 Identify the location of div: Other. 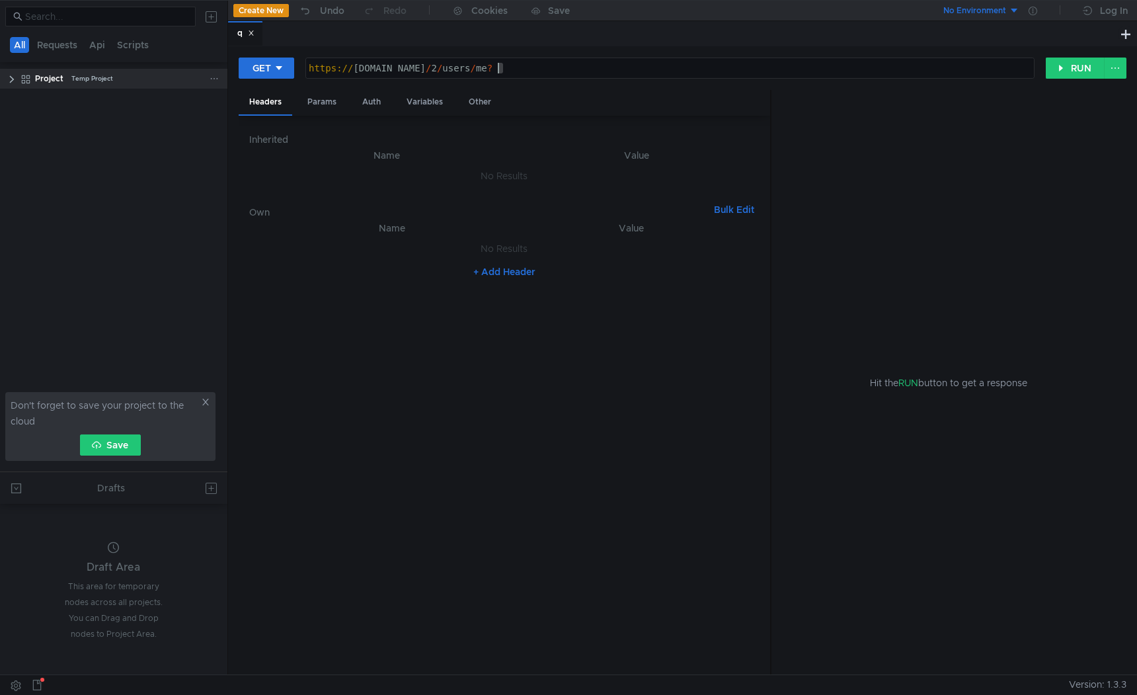
(480, 102).